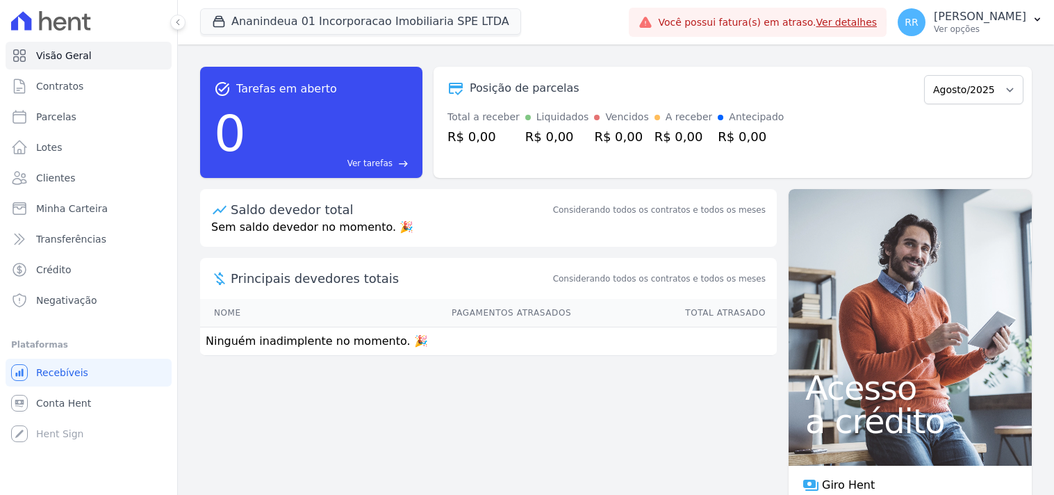 The height and width of the screenshot is (495, 1054). I want to click on div: Saldo devedor total, so click(391, 209).